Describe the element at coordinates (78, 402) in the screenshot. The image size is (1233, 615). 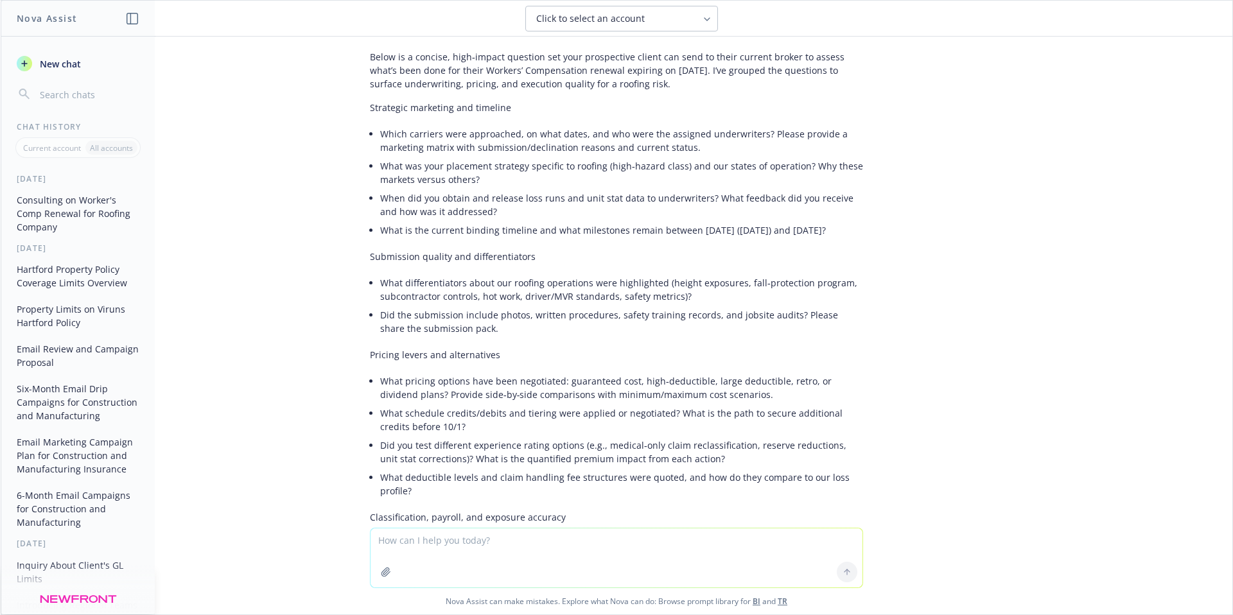
I see `button: Six-Month Email Drip Campaigns for Construction and Manufacturing` at that location.